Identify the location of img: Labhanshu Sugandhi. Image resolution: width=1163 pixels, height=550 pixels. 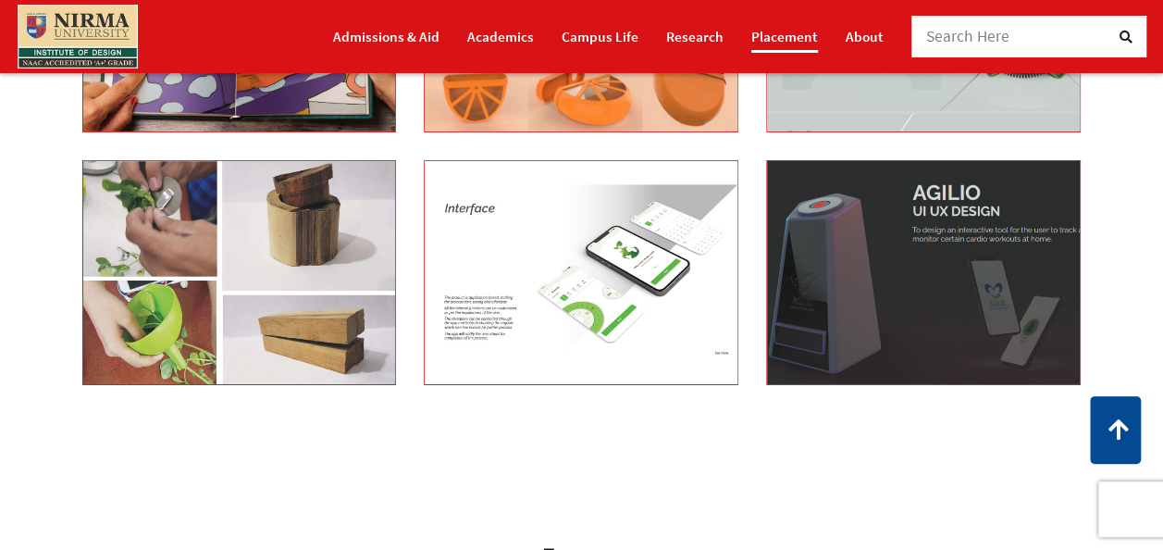
(581, 272).